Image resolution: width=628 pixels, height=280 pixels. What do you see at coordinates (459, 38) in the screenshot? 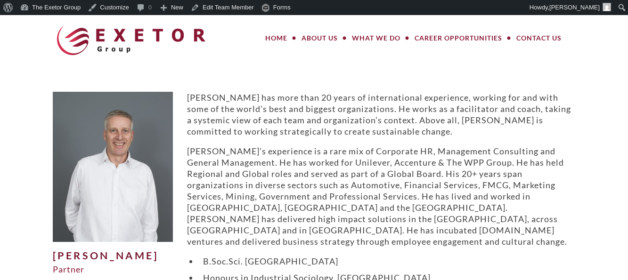
I see `a: Career Opportunities` at bounding box center [459, 38].